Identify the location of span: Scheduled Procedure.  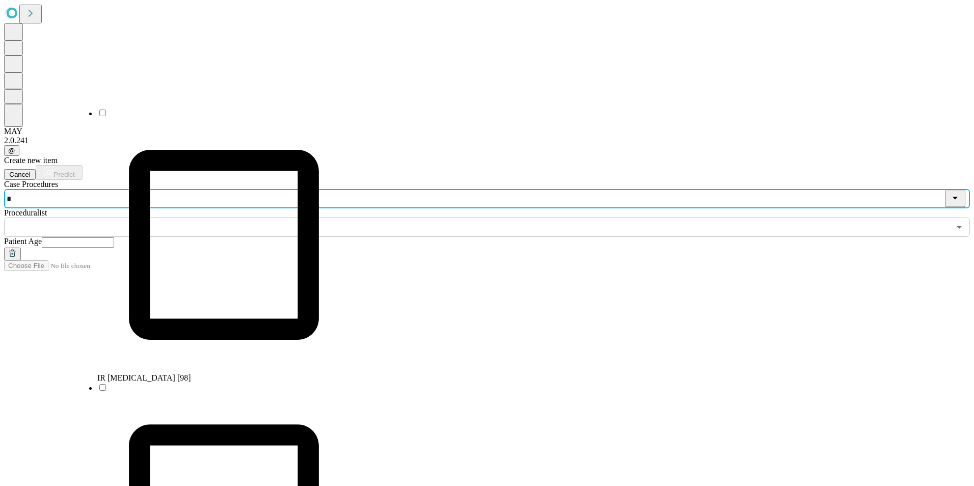
(31, 184).